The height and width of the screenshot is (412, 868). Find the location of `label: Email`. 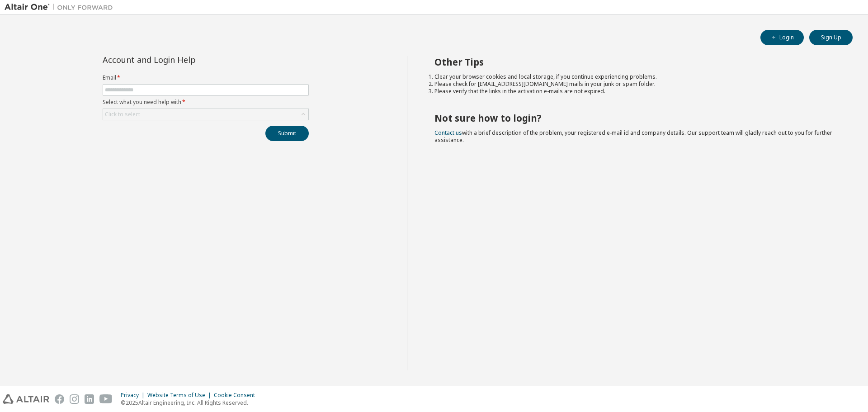

label: Email is located at coordinates (206, 78).